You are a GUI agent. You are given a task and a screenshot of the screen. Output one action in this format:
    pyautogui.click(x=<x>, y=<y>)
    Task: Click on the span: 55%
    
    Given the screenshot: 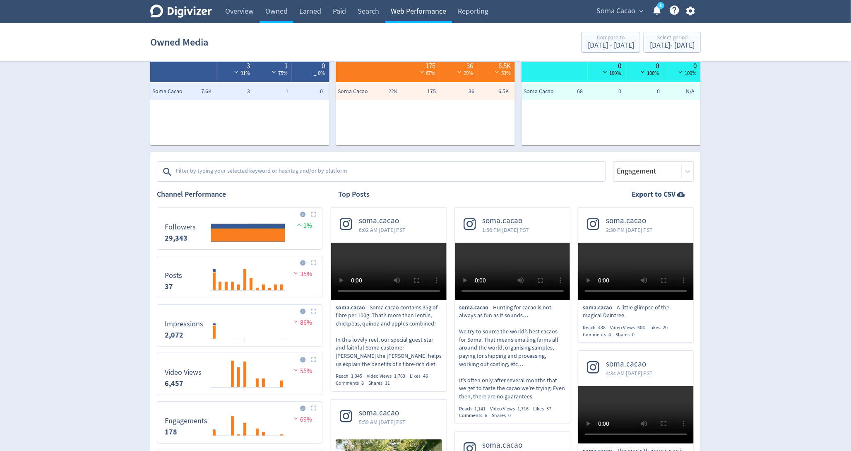 What is the action you would take?
    pyautogui.click(x=302, y=371)
    